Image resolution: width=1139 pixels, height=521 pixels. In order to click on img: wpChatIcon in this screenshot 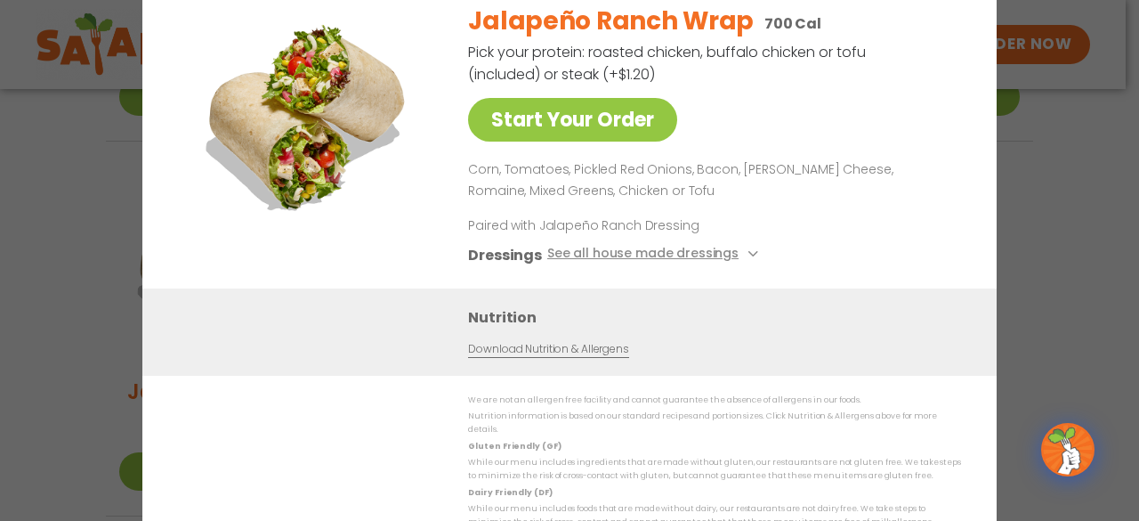, I will do `click(1068, 449)`.